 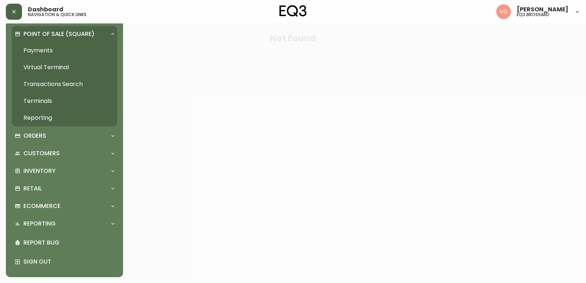 I want to click on img: logo, so click(x=293, y=11).